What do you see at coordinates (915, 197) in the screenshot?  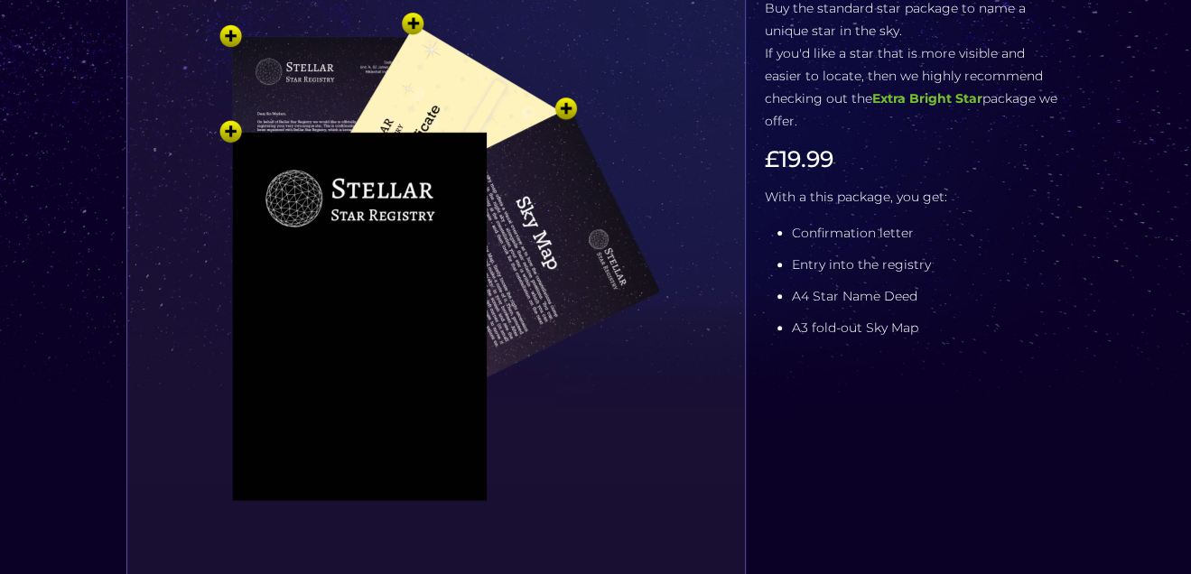 I see `p: With a this package, you get:` at bounding box center [915, 197].